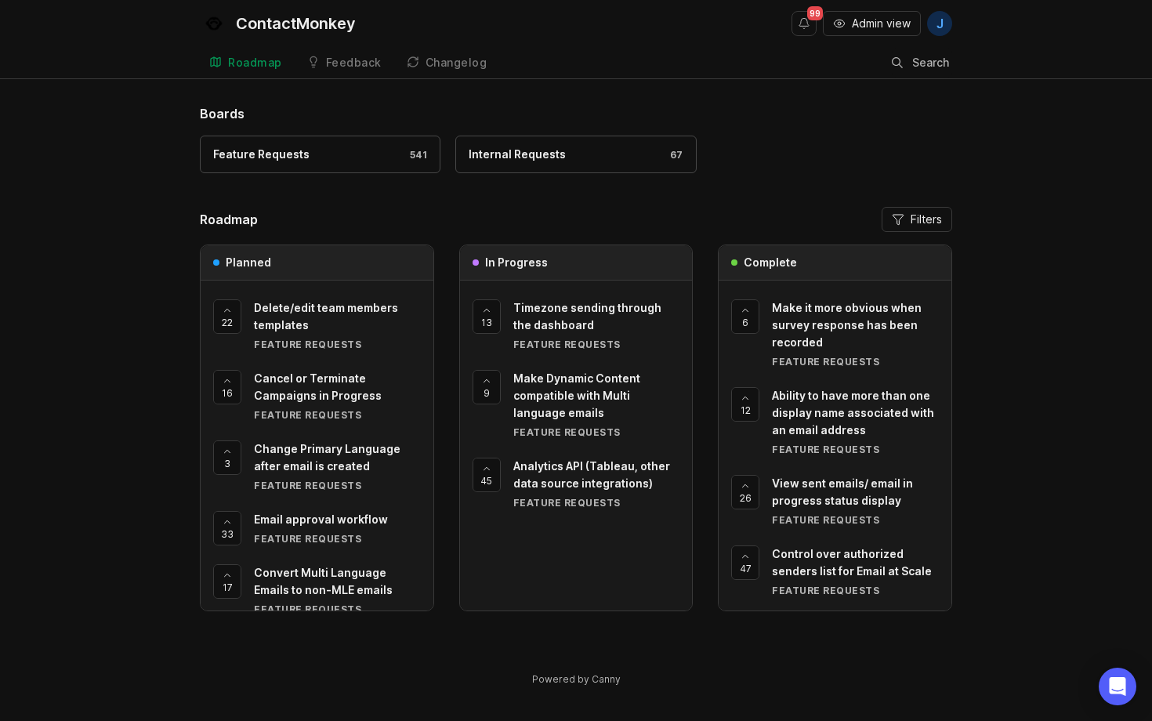  I want to click on span: Filters, so click(926, 219).